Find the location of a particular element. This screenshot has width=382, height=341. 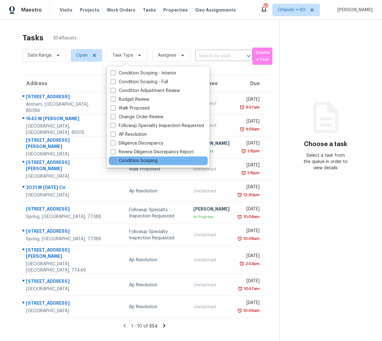

div: 10:57am is located at coordinates (251, 288).